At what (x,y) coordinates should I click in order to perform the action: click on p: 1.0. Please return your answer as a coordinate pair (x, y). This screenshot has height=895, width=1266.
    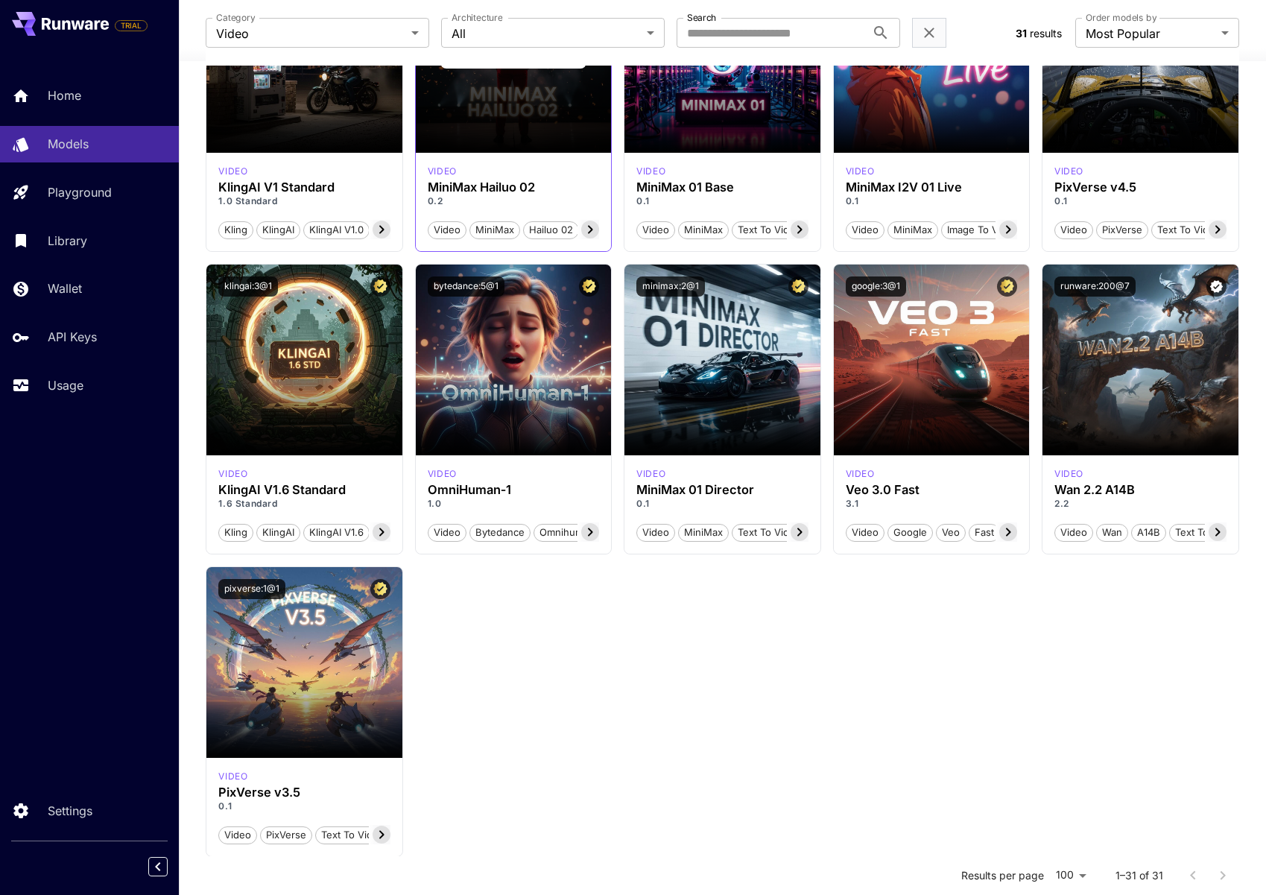
    Looking at the image, I should click on (513, 504).